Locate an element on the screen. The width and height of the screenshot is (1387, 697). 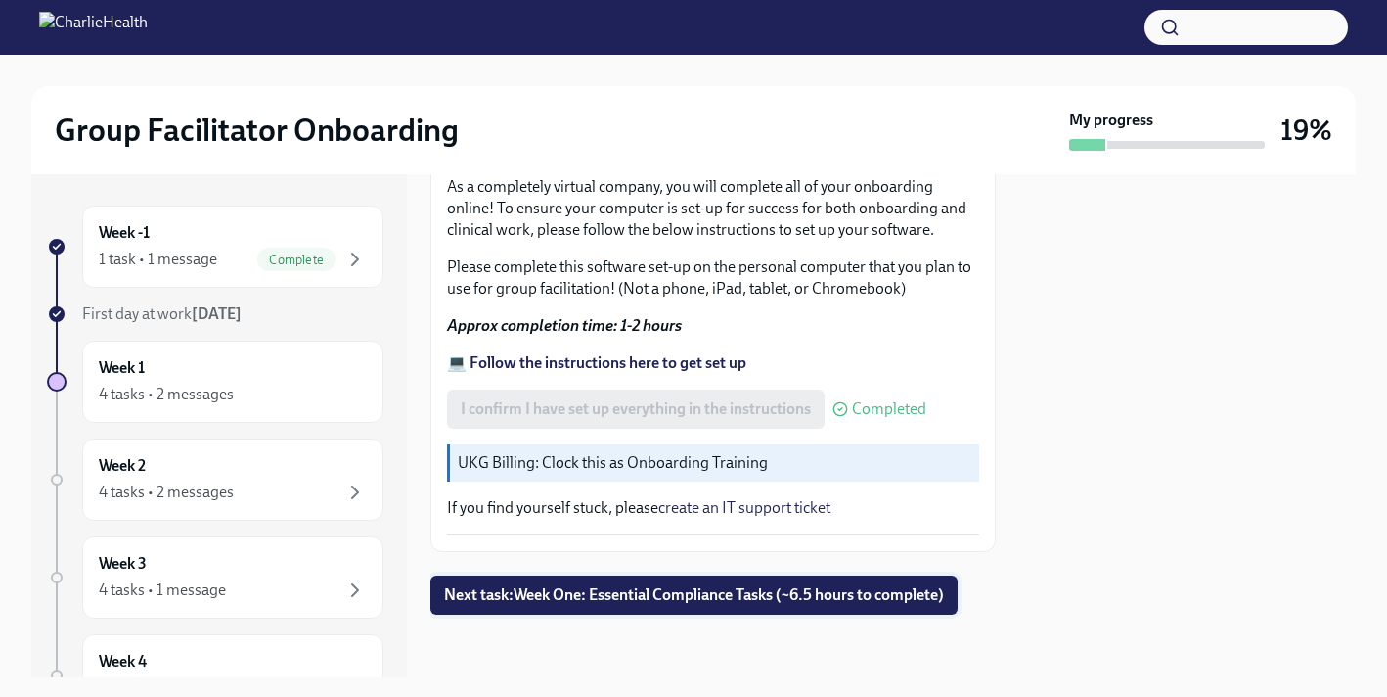
a: 💻 Follow the instructions here to get set up is located at coordinates (597, 362).